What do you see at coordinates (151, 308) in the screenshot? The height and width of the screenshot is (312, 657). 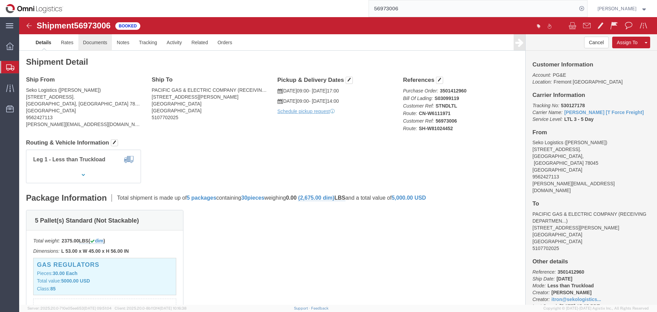 I see `span: Client: 2025.20.0-8b113f4` at bounding box center [151, 308].